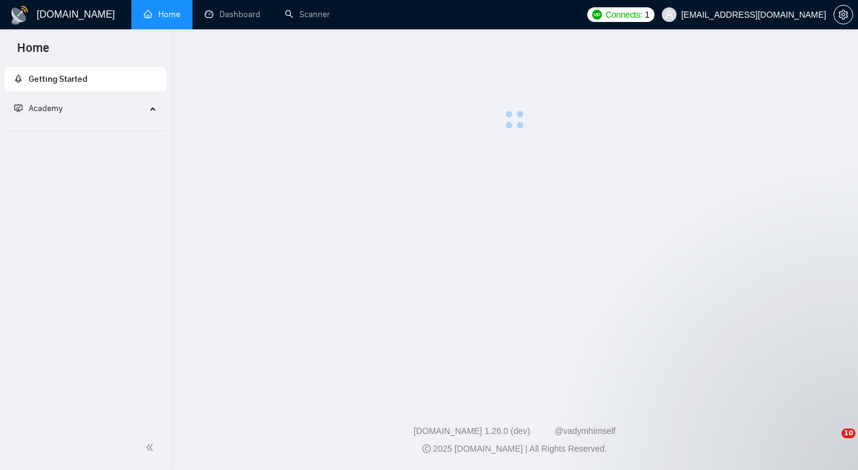 Image resolution: width=858 pixels, height=470 pixels. I want to click on span: fund-projection-screen, so click(18, 108).